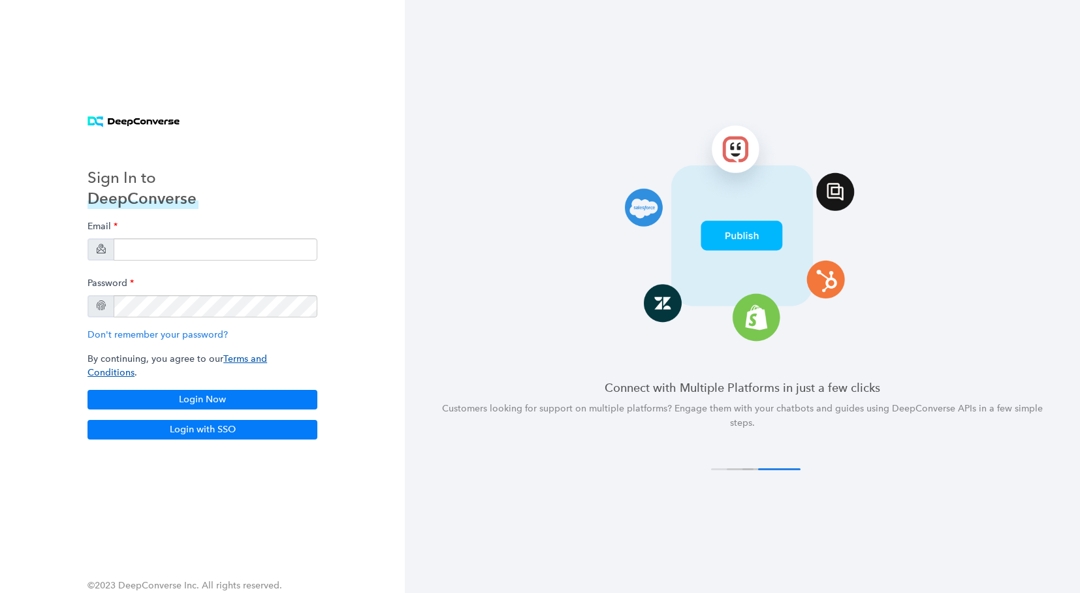 This screenshot has width=1080, height=593. Describe the element at coordinates (110, 283) in the screenshot. I see `label: Password` at that location.